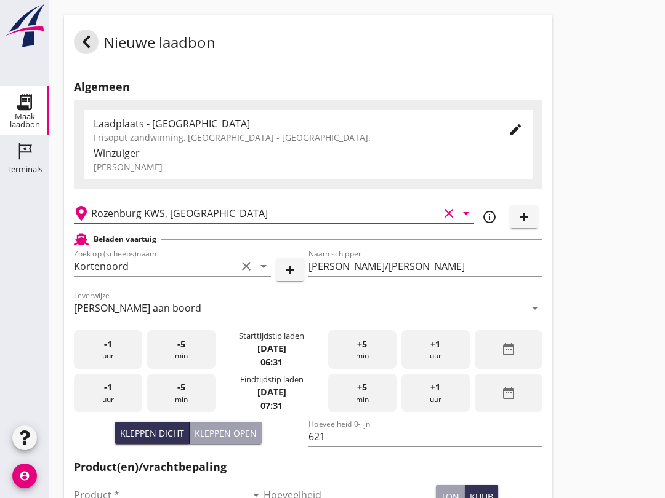 Image resolution: width=665 pixels, height=498 pixels. What do you see at coordinates (145, 44) in the screenshot?
I see `div: Nieuwe laadbon` at bounding box center [145, 44].